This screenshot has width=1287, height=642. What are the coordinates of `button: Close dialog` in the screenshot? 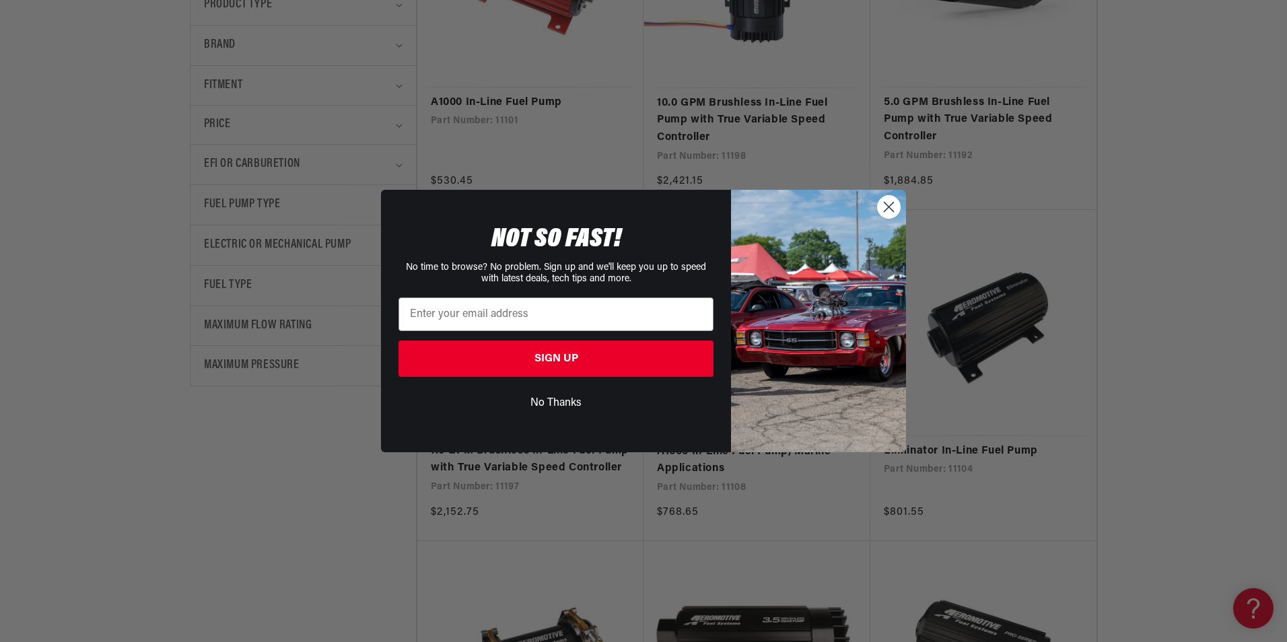 It's located at (888, 207).